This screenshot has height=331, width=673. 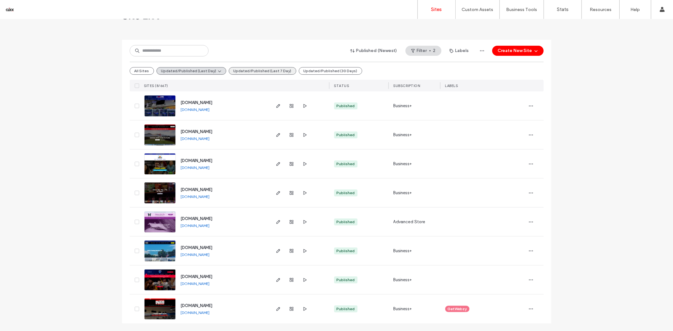 What do you see at coordinates (191, 71) in the screenshot?
I see `button: Updated/Published (Last Day)` at bounding box center [191, 71].